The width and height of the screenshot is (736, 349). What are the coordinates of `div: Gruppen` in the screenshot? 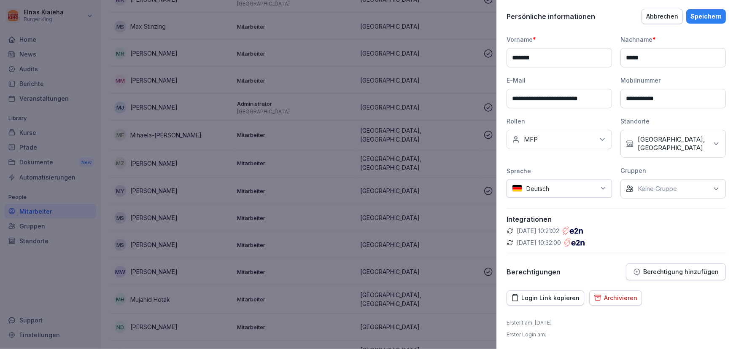 It's located at (673, 170).